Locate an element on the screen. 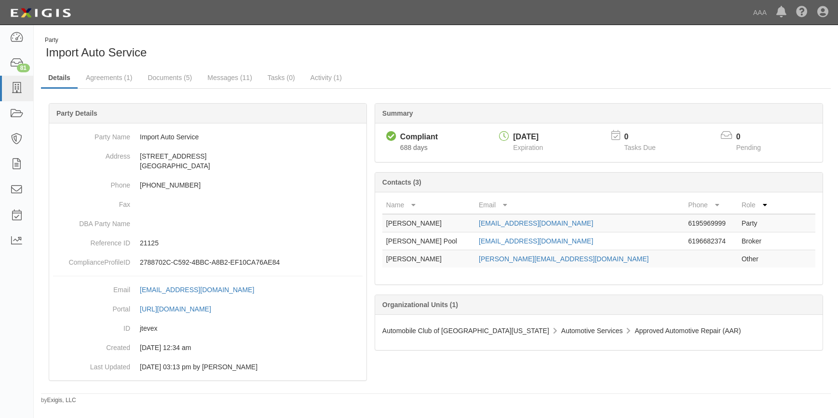 The image size is (838, 418). dd: 03/10/2023 12:34 am is located at coordinates (208, 348).